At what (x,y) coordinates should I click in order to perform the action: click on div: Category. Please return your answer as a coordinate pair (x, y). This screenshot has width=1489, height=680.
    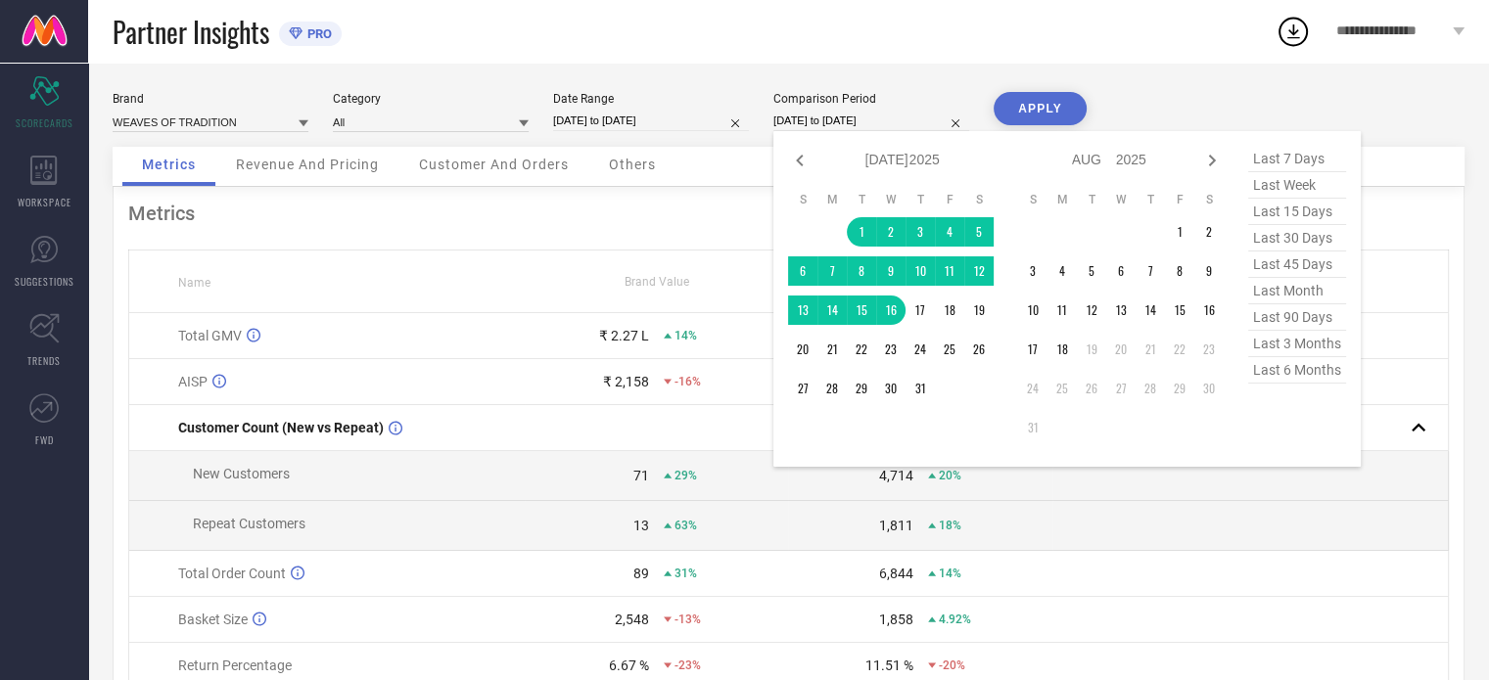
    Looking at the image, I should click on (431, 99).